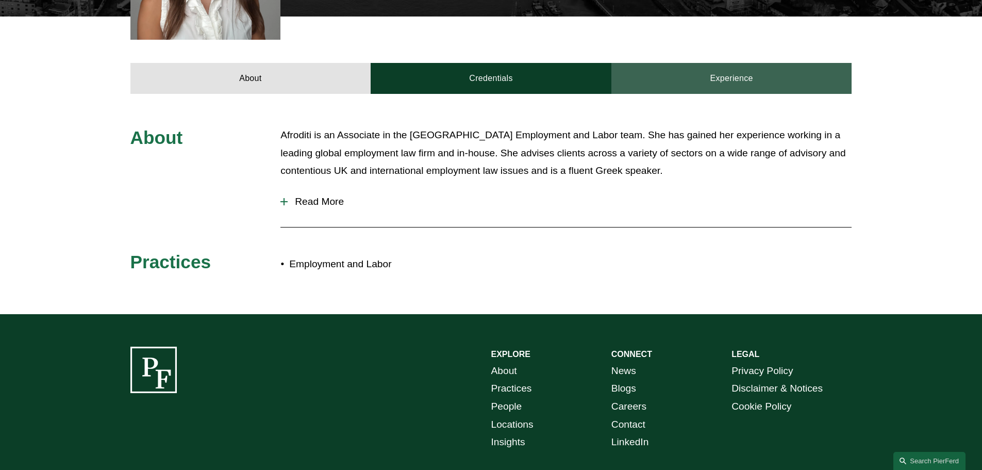  I want to click on a: Experience, so click(732, 78).